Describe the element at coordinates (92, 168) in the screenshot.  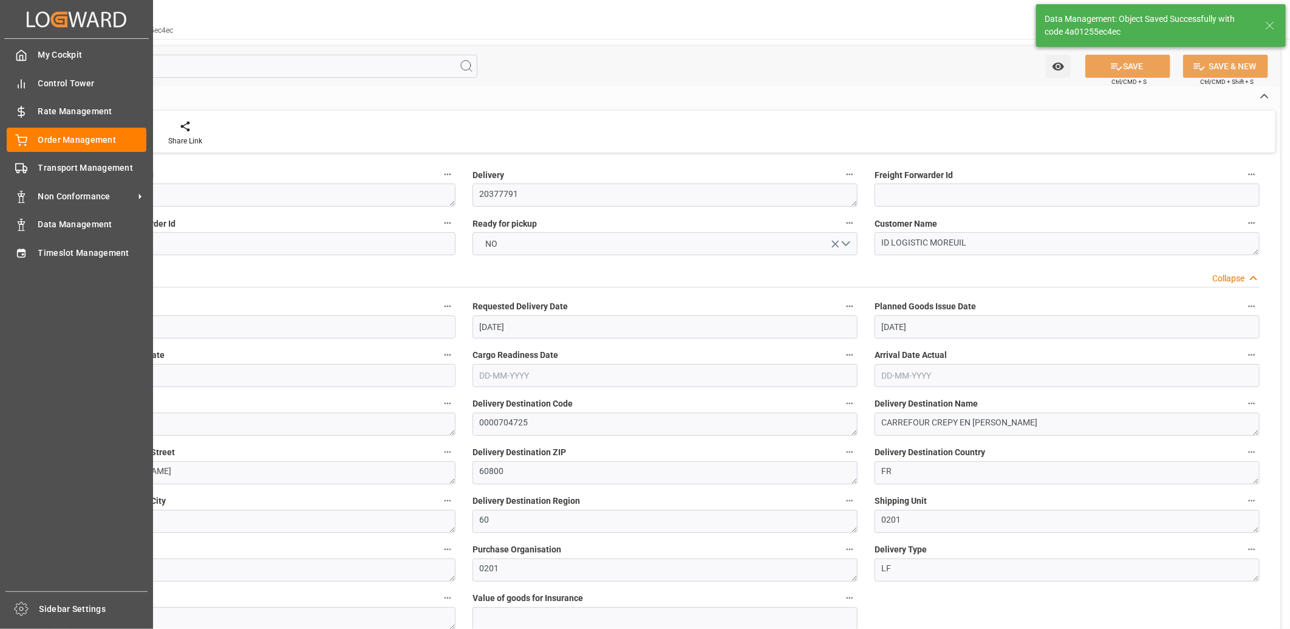
I see `span: Transport Management` at that location.